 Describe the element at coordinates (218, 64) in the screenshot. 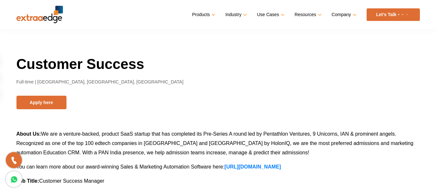

I see `h1: Customer Success` at that location.